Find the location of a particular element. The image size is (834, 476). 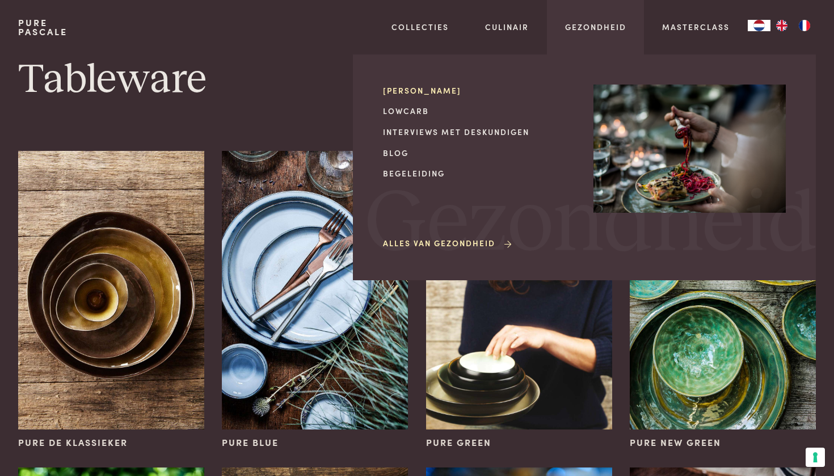

a: EN is located at coordinates (782, 26).